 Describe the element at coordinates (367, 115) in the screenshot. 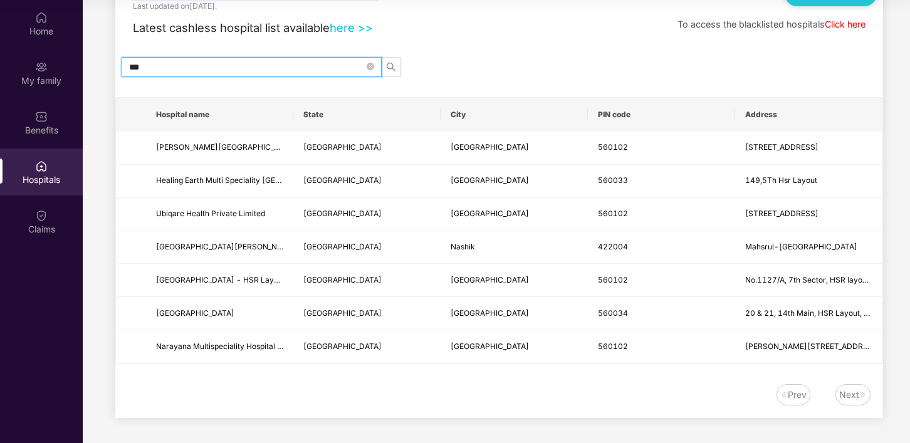

I see `th: State` at that location.